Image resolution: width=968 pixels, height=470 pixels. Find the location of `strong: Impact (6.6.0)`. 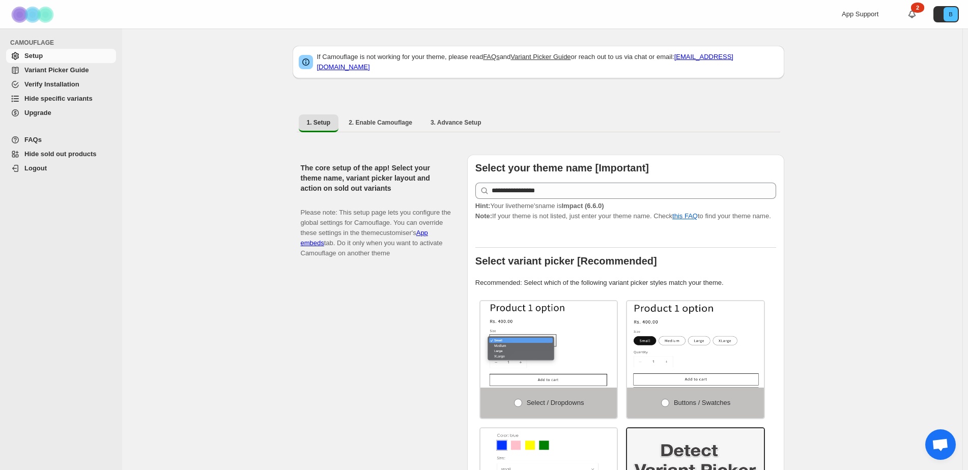

strong: Impact (6.6.0) is located at coordinates (582, 206).